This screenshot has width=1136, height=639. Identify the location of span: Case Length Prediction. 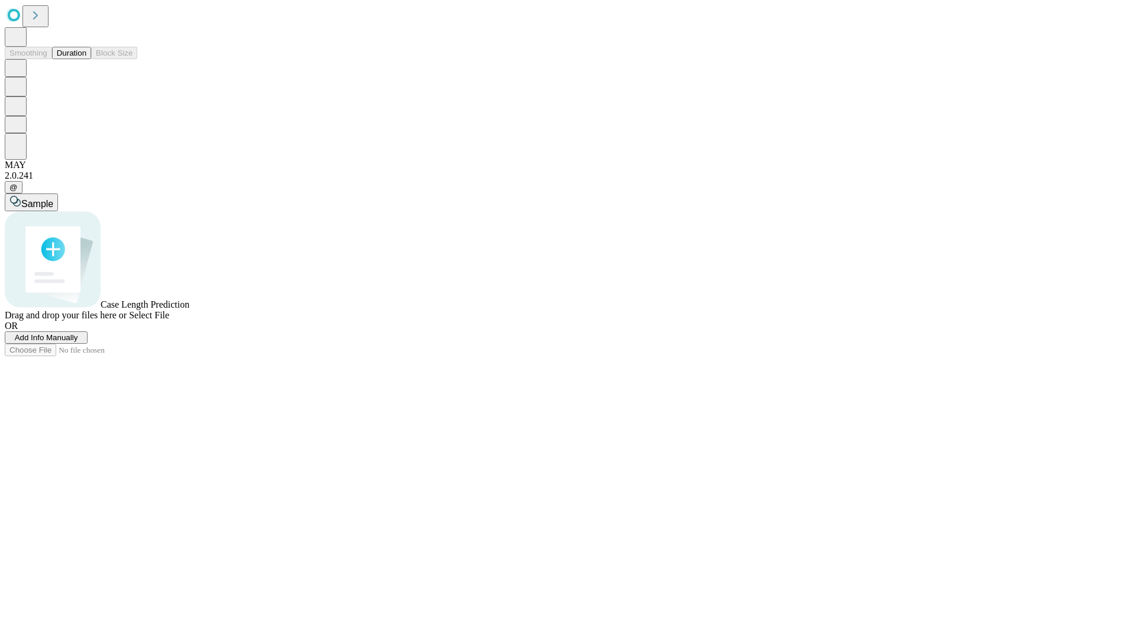
(145, 304).